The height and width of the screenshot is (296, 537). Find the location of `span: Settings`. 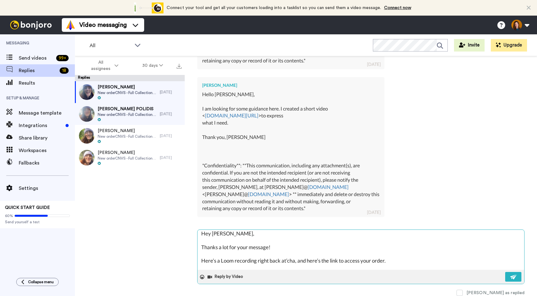

span: Settings is located at coordinates (47, 188).